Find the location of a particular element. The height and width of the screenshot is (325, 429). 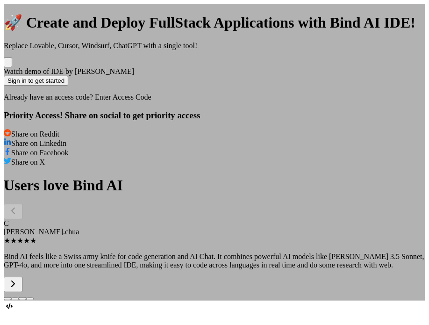

span: Share on Facebook is located at coordinates (40, 152).